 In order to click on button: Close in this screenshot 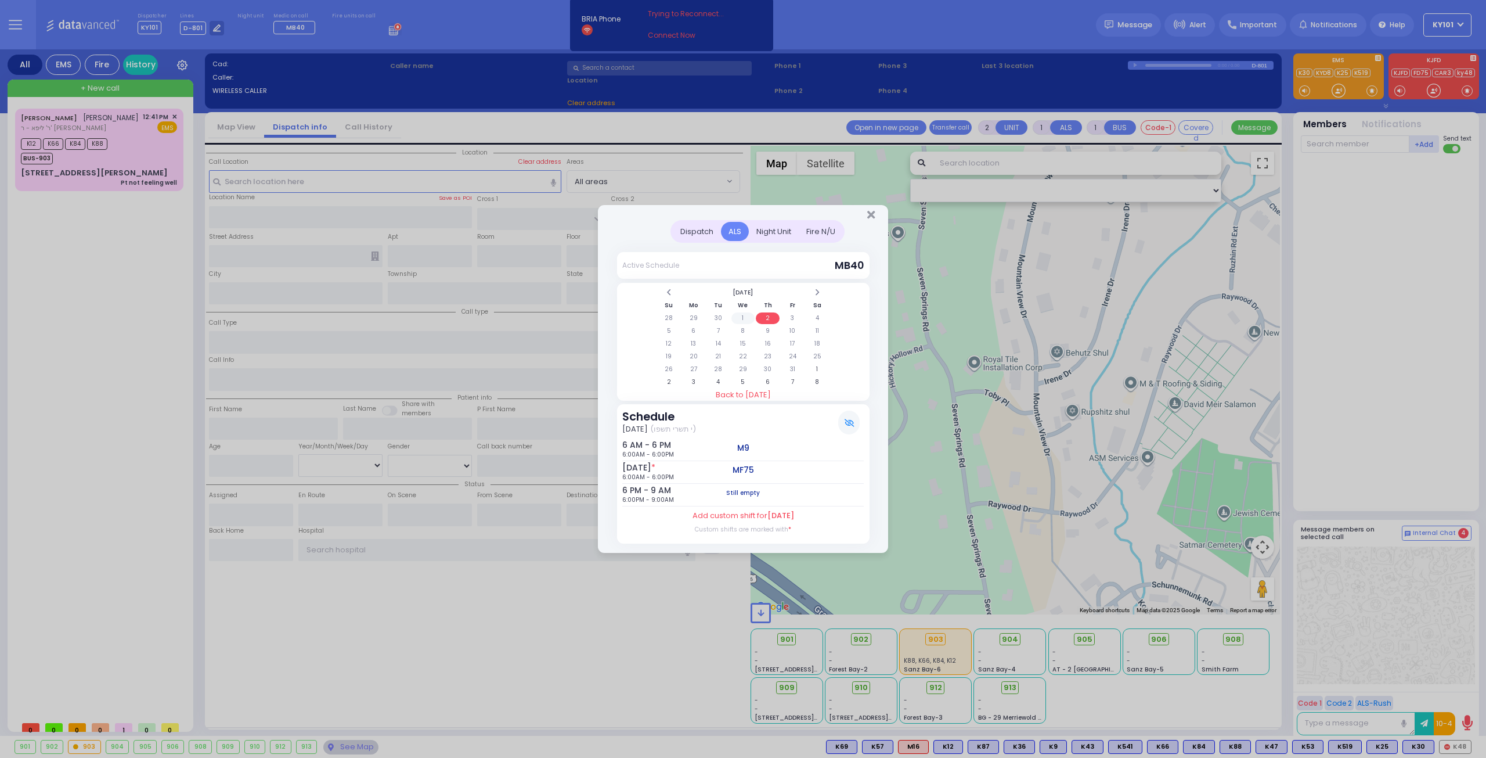, I will do `click(871, 215)`.